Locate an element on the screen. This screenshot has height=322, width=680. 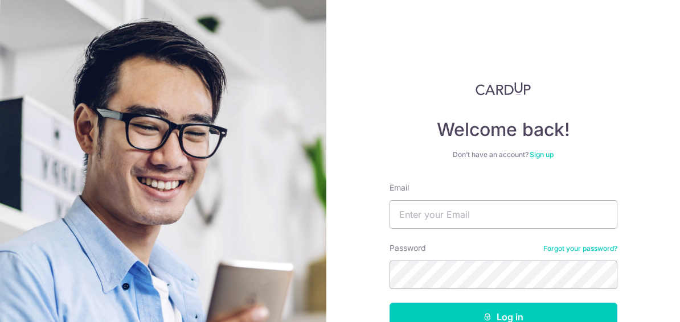
div: Don’t have an account? is located at coordinates (503, 155).